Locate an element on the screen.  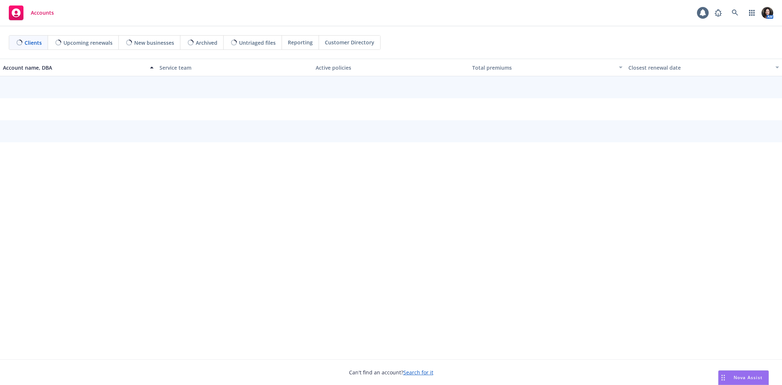
span: Archived is located at coordinates (207, 43).